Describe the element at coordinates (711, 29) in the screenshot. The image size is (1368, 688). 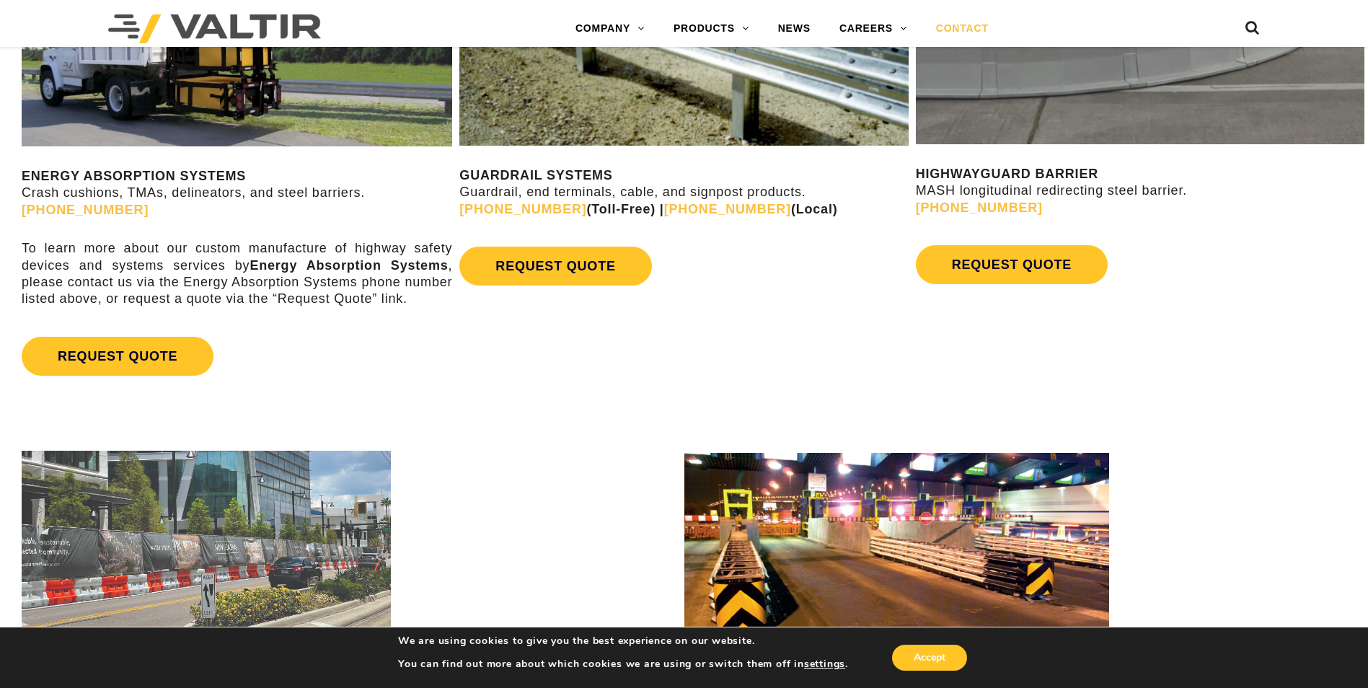
I see `a: PRODUCTS` at that location.